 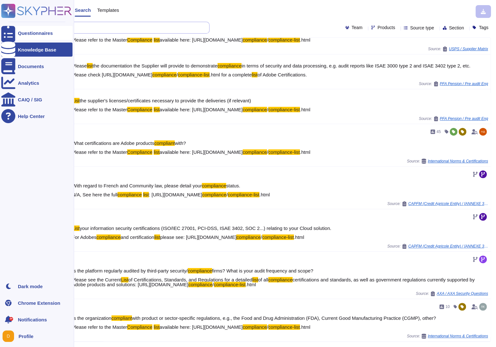 I want to click on span: of Certifications, Standards, and Regulations for a detailed, so click(x=190, y=279).